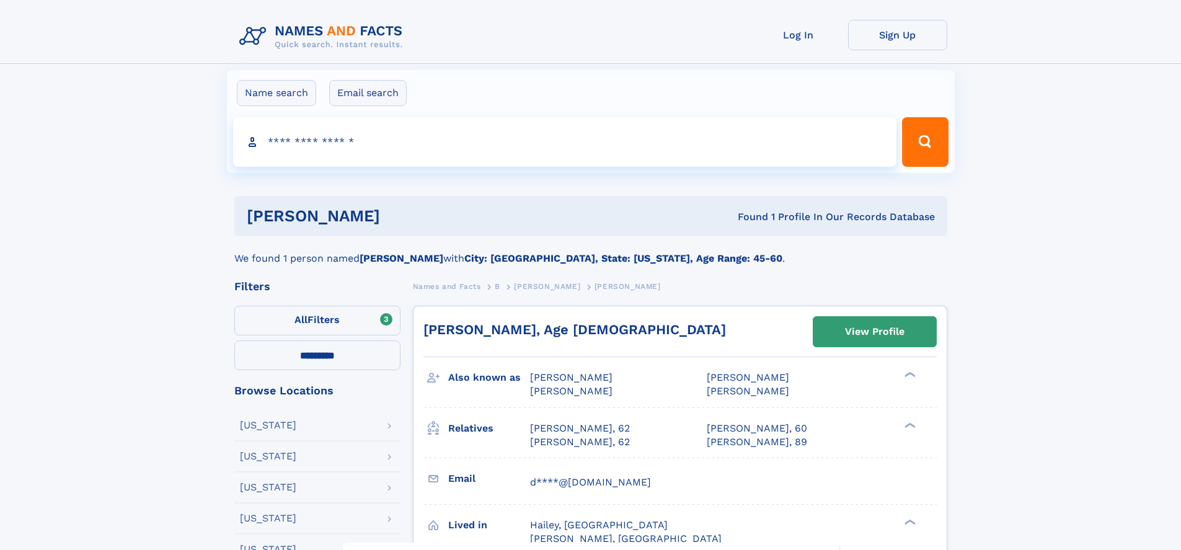 This screenshot has height=550, width=1181. What do you see at coordinates (875, 332) in the screenshot?
I see `a: View Profile` at bounding box center [875, 332].